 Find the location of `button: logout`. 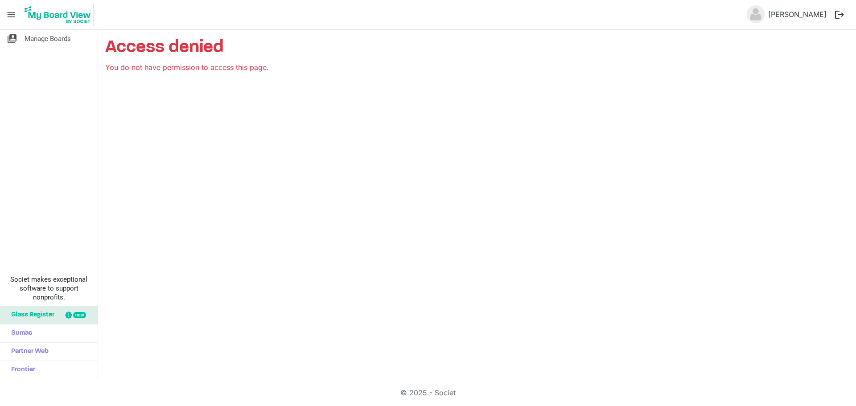

button: logout is located at coordinates (839, 15).